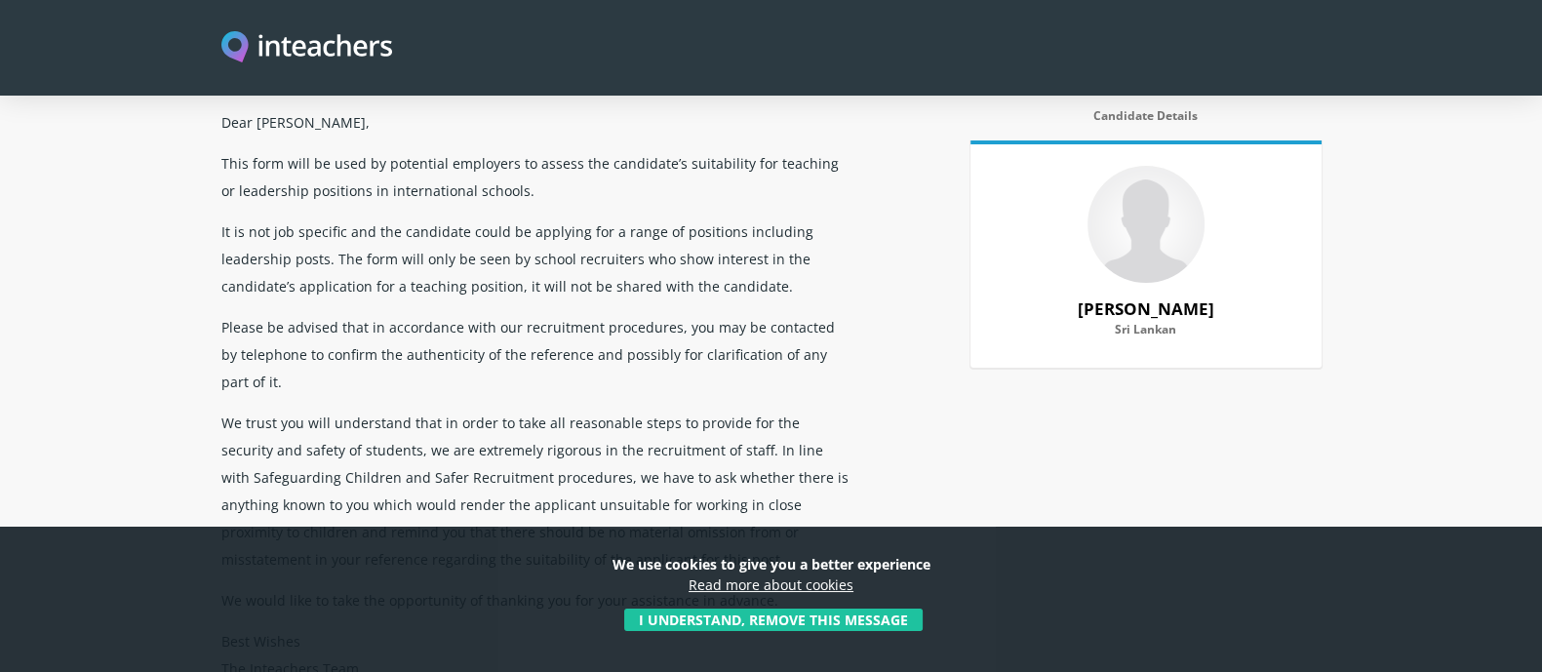  Describe the element at coordinates (771, 584) in the screenshot. I see `a: Read more about cookies` at that location.